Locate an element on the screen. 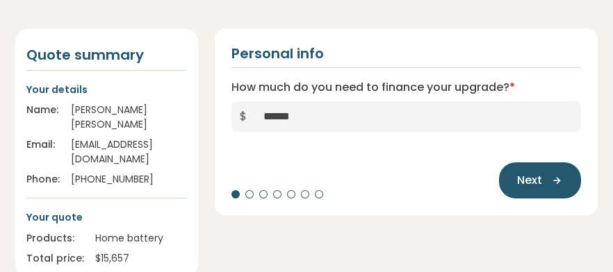  div: Name: is located at coordinates (43, 117).